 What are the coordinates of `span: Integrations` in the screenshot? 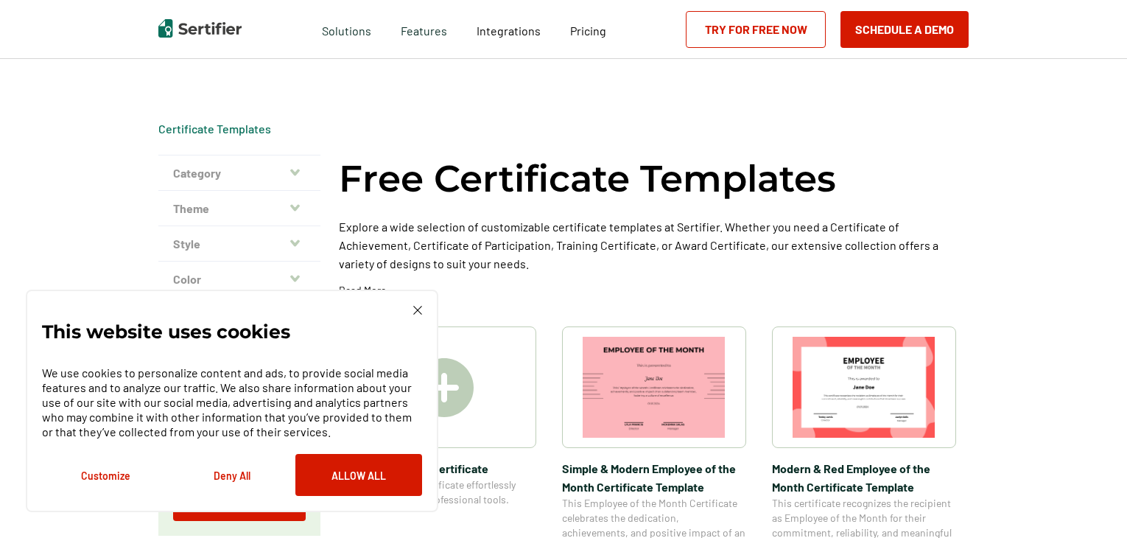 It's located at (508, 30).